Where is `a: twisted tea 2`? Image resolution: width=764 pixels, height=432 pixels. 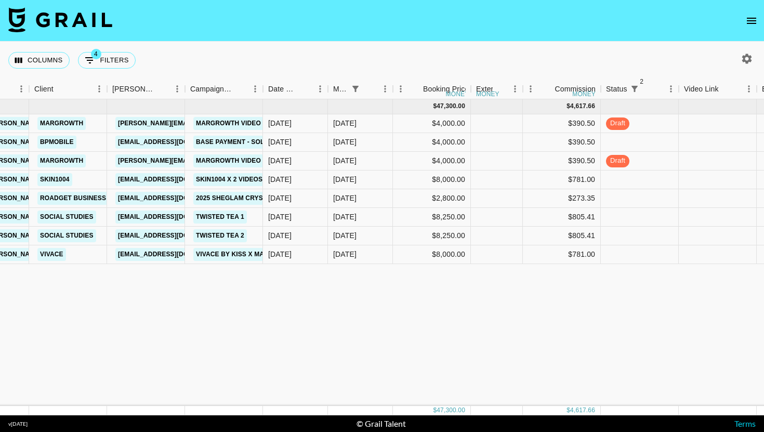 a: twisted tea 2 is located at coordinates (220, 235).